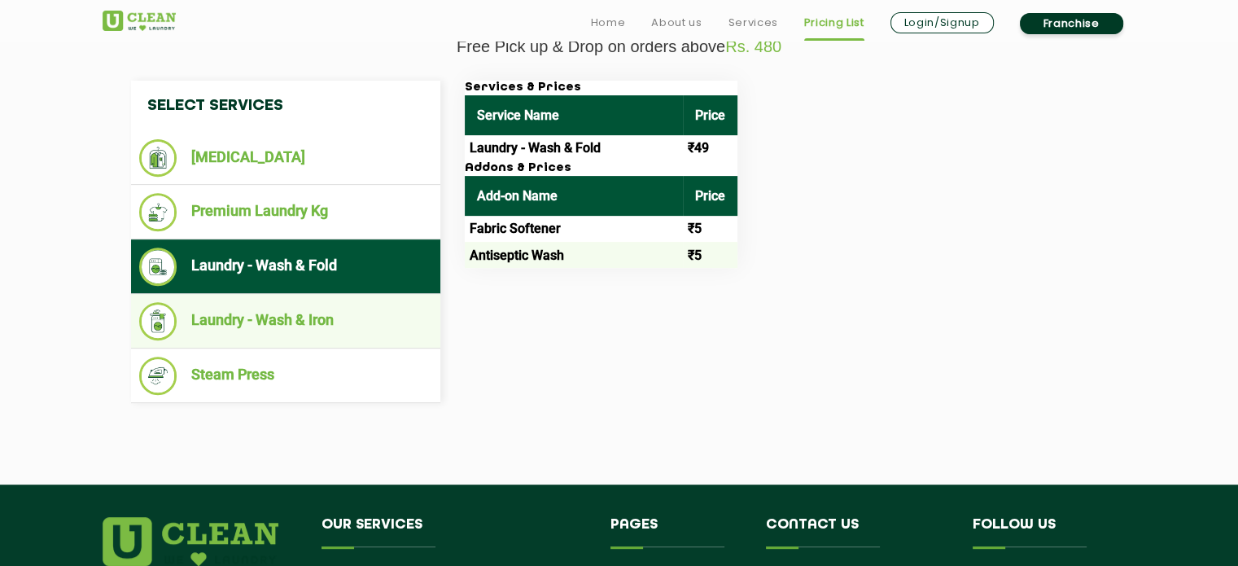 This screenshot has height=566, width=1238. Describe the element at coordinates (574, 255) in the screenshot. I see `td: Antiseptic Wash` at that location.